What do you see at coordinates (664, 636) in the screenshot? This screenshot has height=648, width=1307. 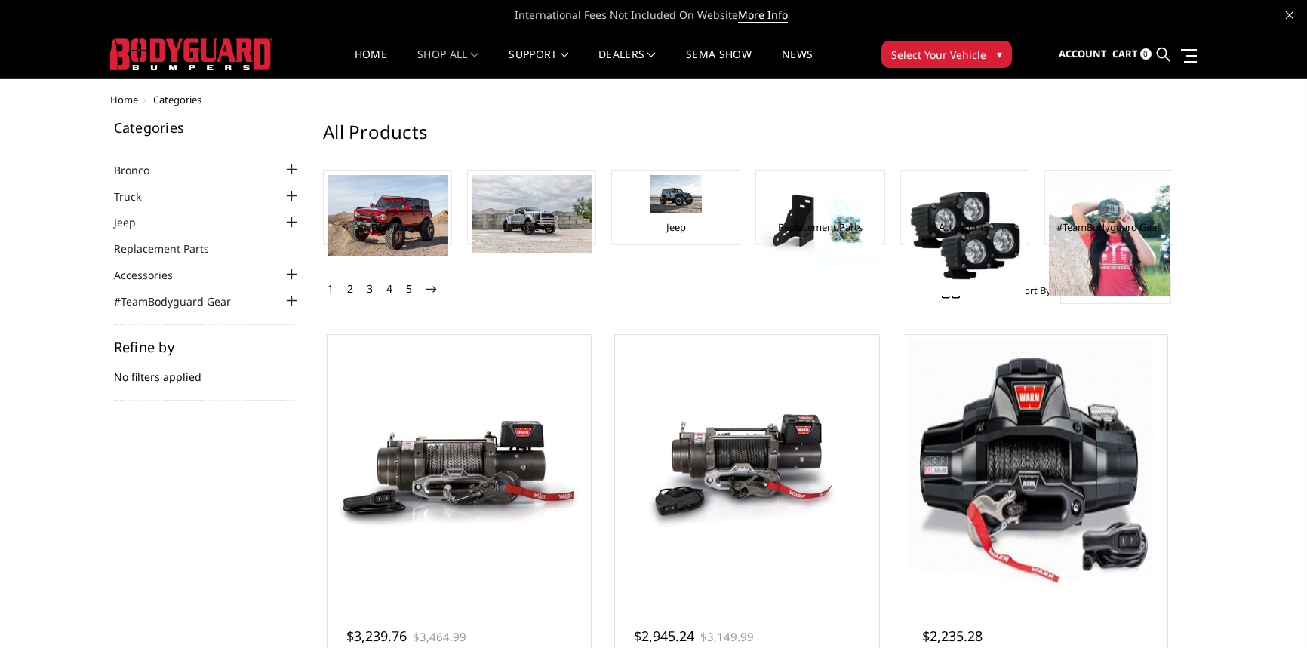 I see `span: $2,945.24` at bounding box center [664, 636].